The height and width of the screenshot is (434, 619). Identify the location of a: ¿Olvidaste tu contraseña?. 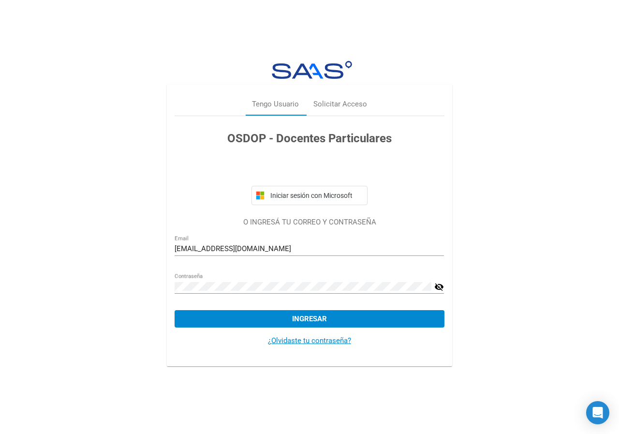
(310, 341).